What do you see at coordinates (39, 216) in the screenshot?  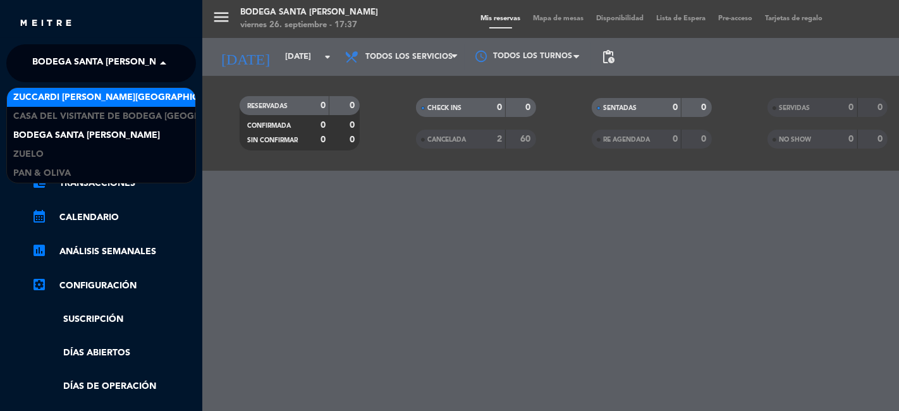 I see `i: calendar_month` at bounding box center [39, 216].